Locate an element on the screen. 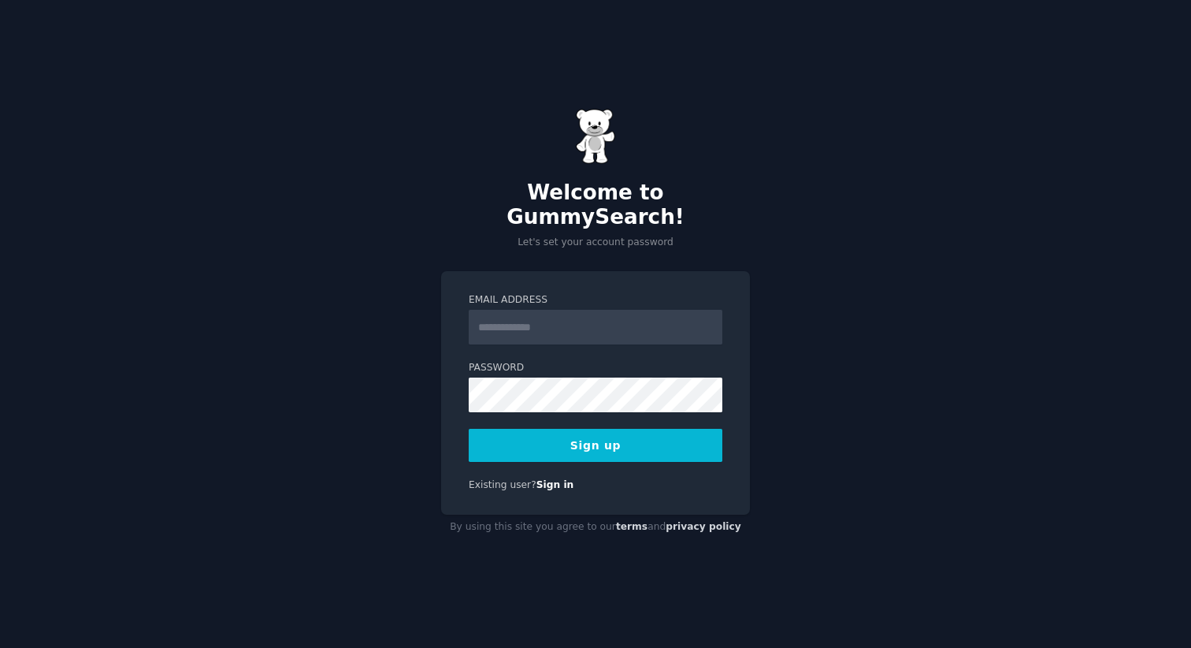 Image resolution: width=1191 pixels, height=648 pixels. h2: Welcome to GummySearch! is located at coordinates (596, 205).